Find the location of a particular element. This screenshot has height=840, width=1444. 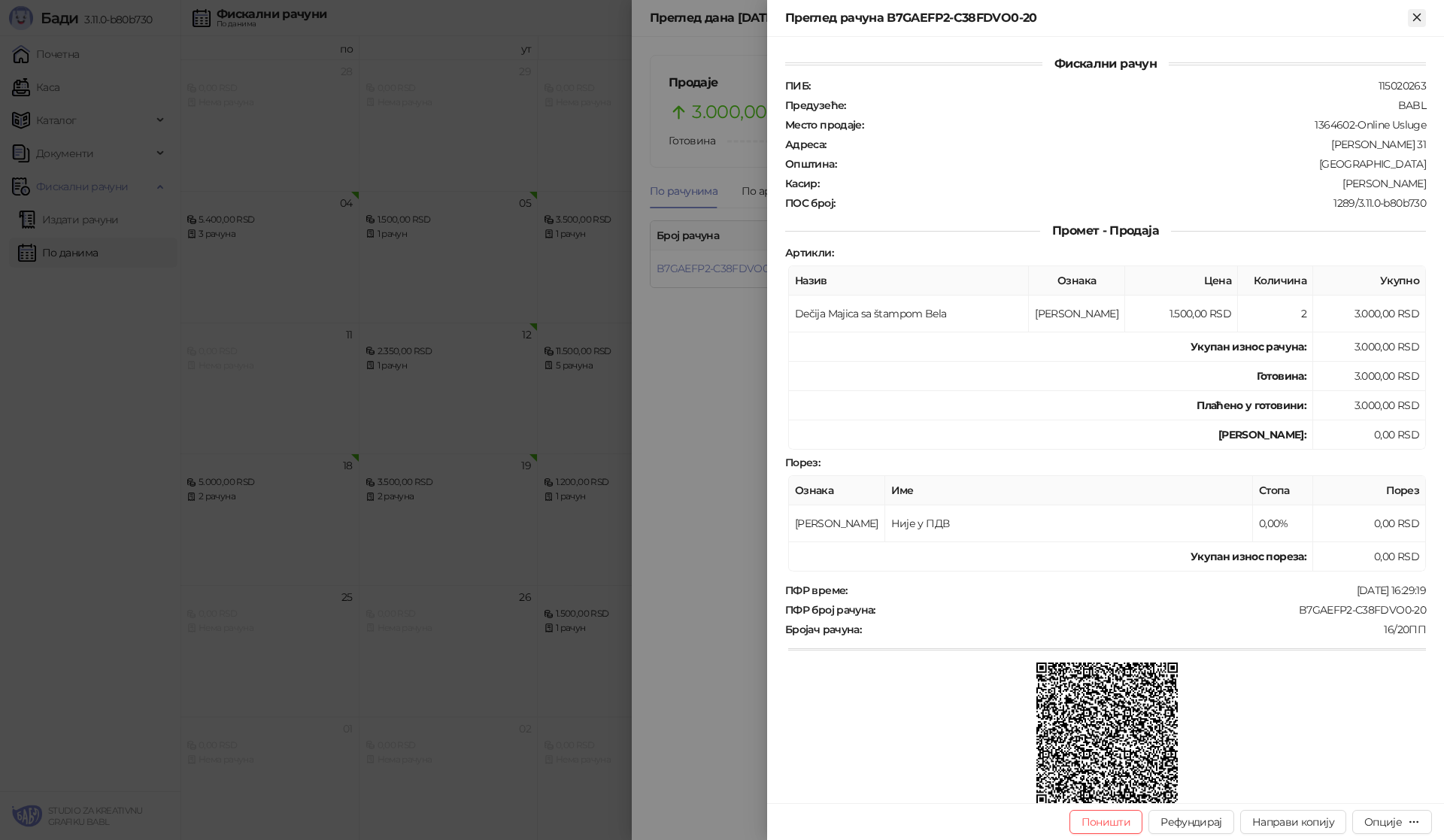

strong: Артикли : is located at coordinates (809, 252).